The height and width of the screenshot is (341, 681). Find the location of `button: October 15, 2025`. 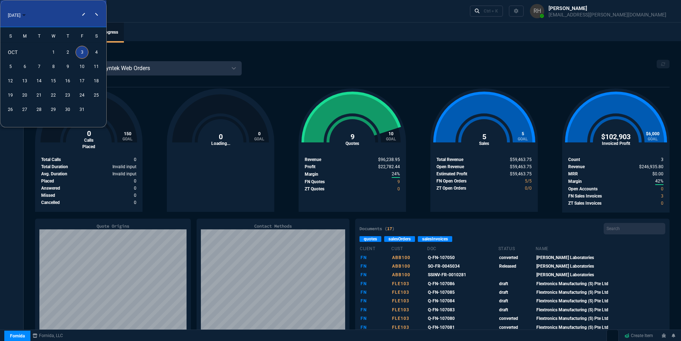

button: October 15, 2025 is located at coordinates (53, 81).